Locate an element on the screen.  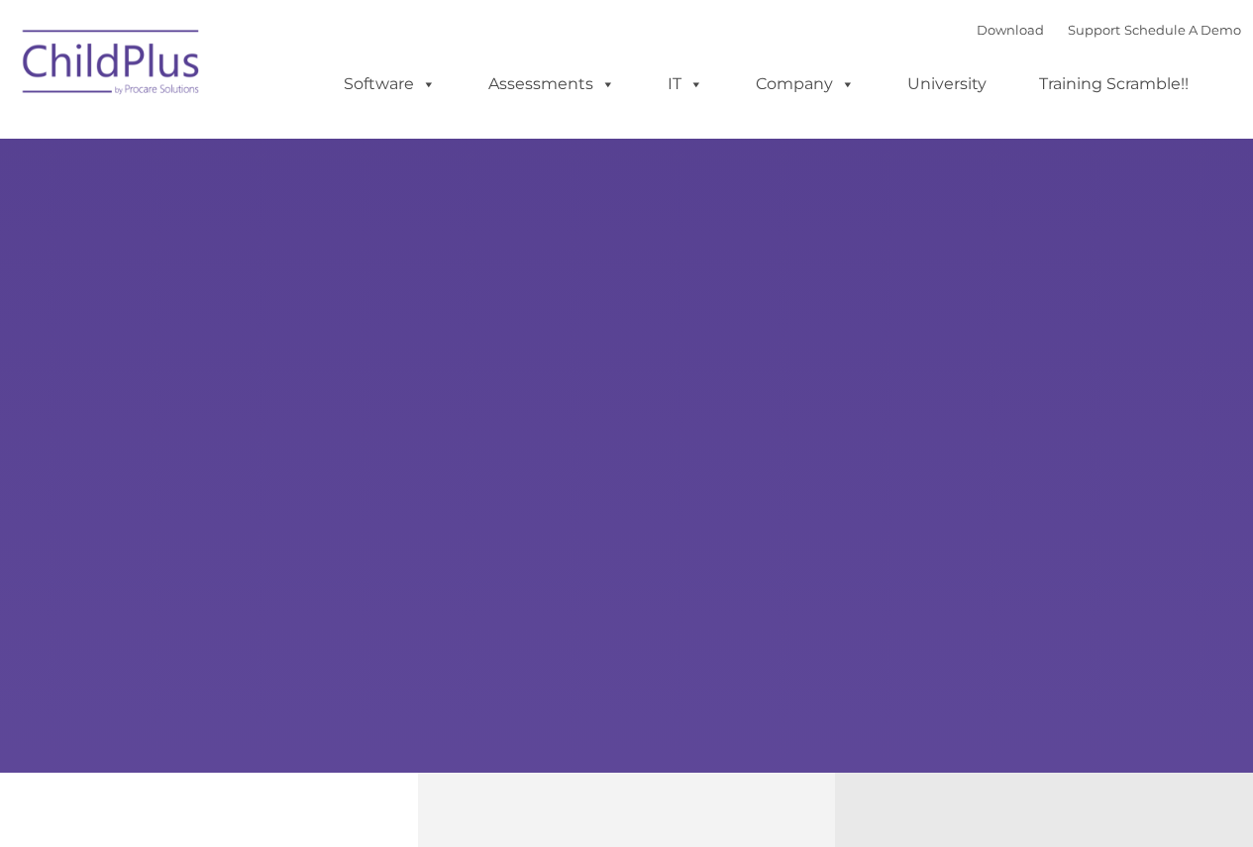
img: ChildPlus by Procare Solutions is located at coordinates (112, 65).